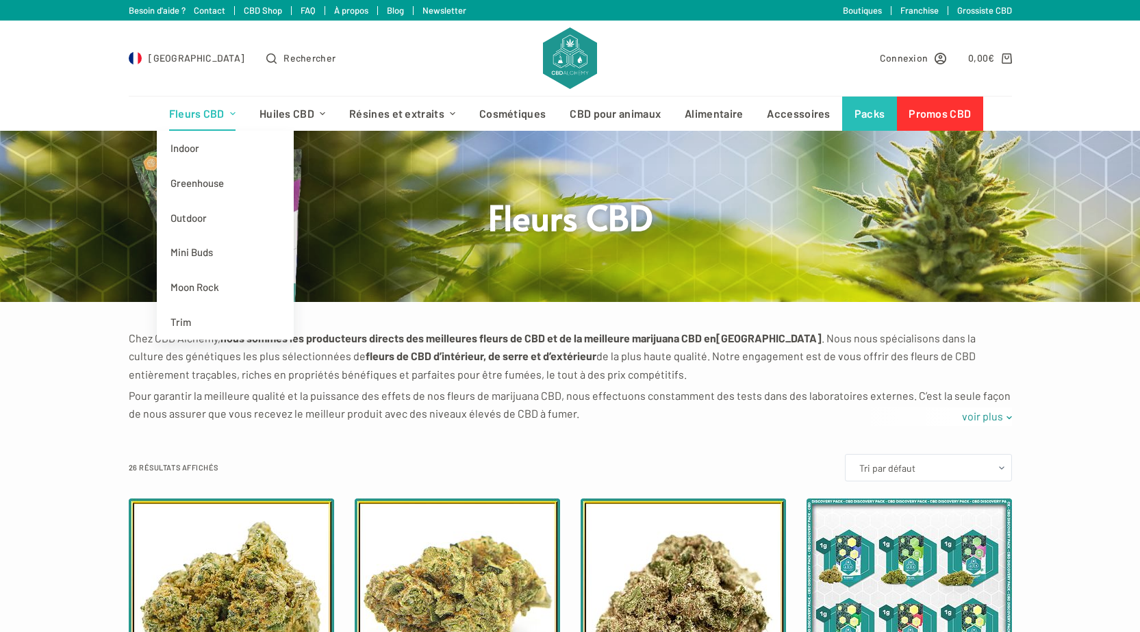 Image resolution: width=1140 pixels, height=632 pixels. What do you see at coordinates (177, 10) in the screenshot?
I see `a: Besoin d'aide ? Contact` at bounding box center [177, 10].